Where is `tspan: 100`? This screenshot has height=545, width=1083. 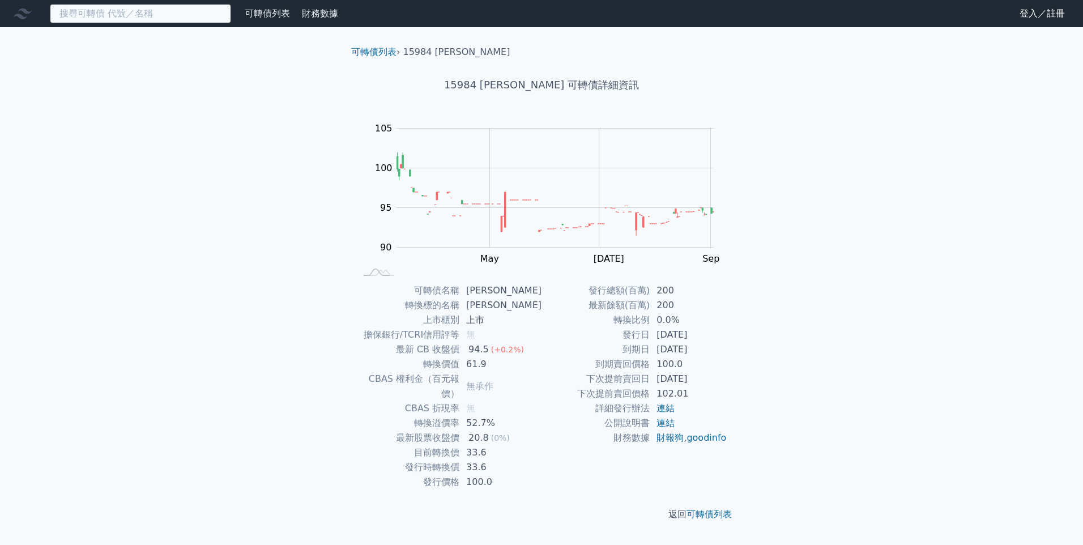
tspan: 100 is located at coordinates (384, 168).